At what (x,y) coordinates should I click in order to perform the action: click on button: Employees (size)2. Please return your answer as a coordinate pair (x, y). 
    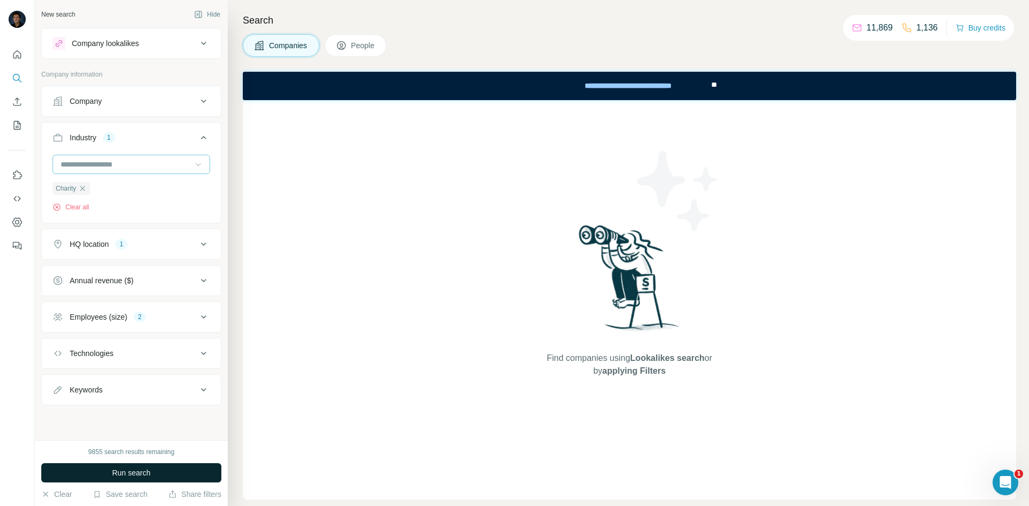
    Looking at the image, I should click on (131, 317).